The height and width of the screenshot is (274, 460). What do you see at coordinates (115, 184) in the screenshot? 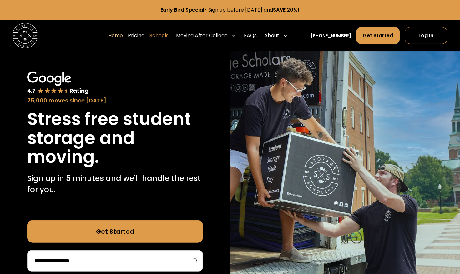
I see `p: Sign up in 5 minutes and we'll handle the rest for you.` at bounding box center [115, 184].